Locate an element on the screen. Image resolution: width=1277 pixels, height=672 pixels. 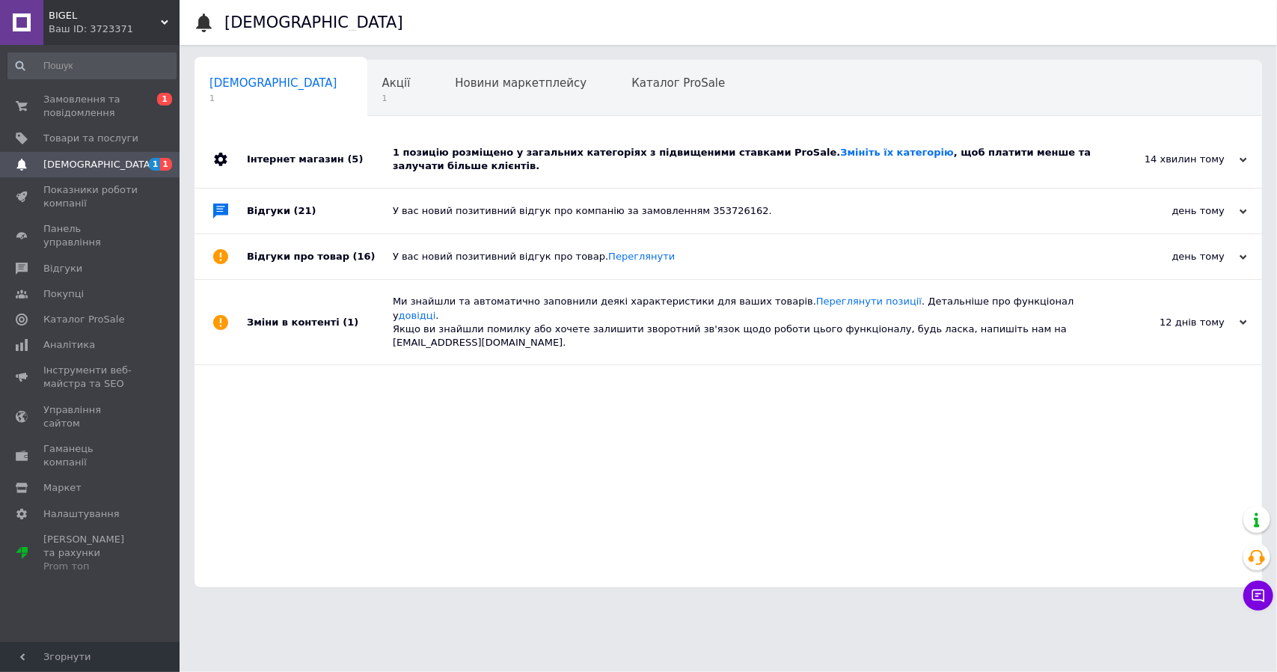
span: Відгуки is located at coordinates (63, 269).